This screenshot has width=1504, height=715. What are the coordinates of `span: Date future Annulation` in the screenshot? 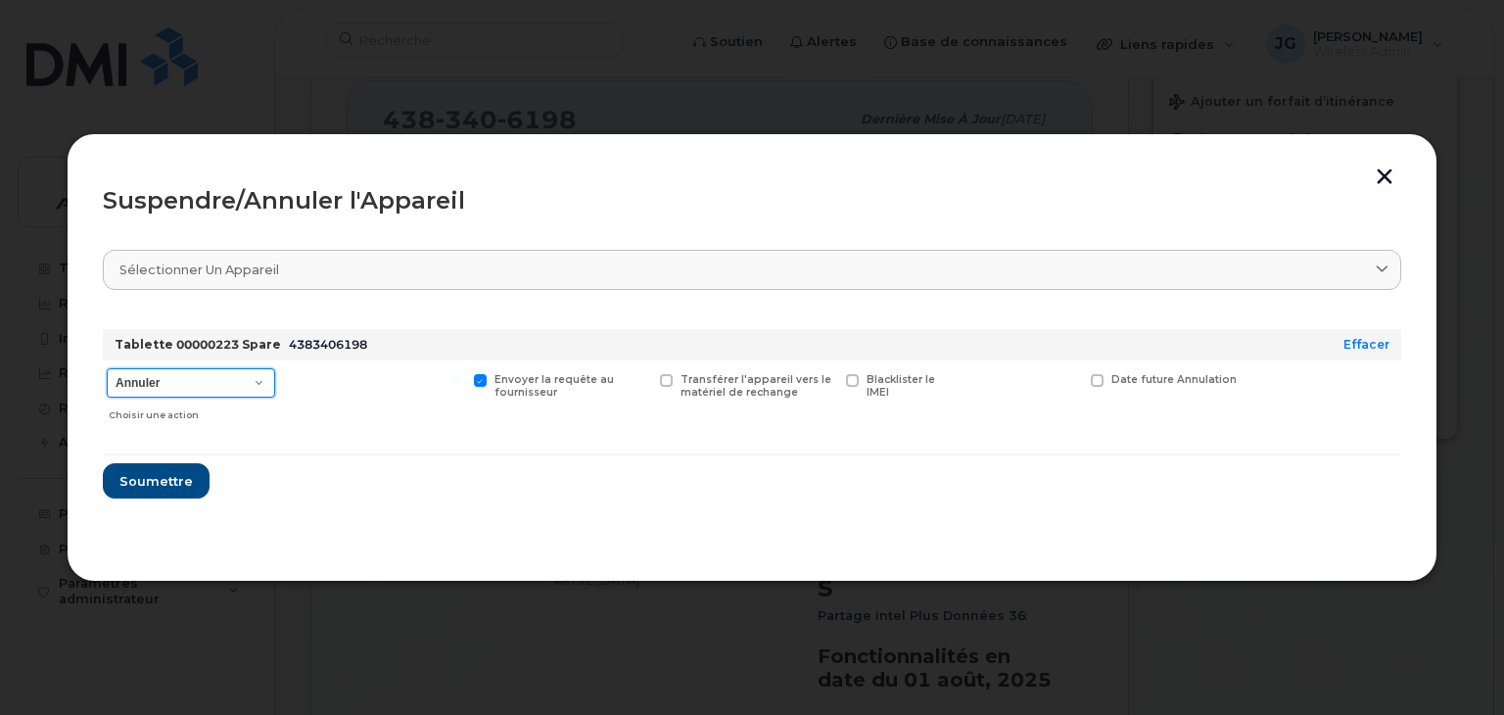 It's located at (1174, 379).